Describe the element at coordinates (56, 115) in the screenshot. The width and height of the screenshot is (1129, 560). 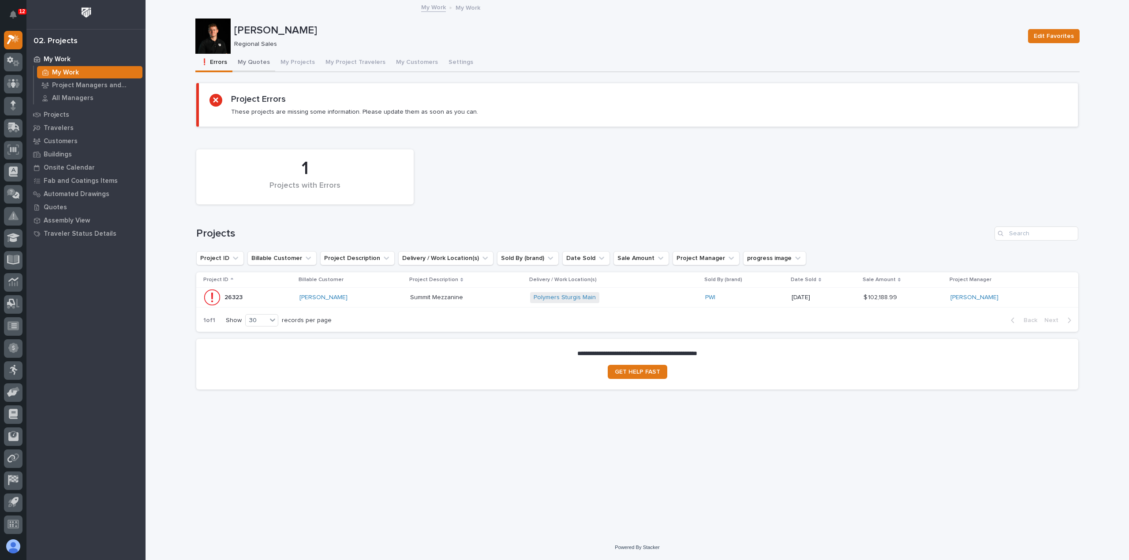
I see `p: Projects` at that location.